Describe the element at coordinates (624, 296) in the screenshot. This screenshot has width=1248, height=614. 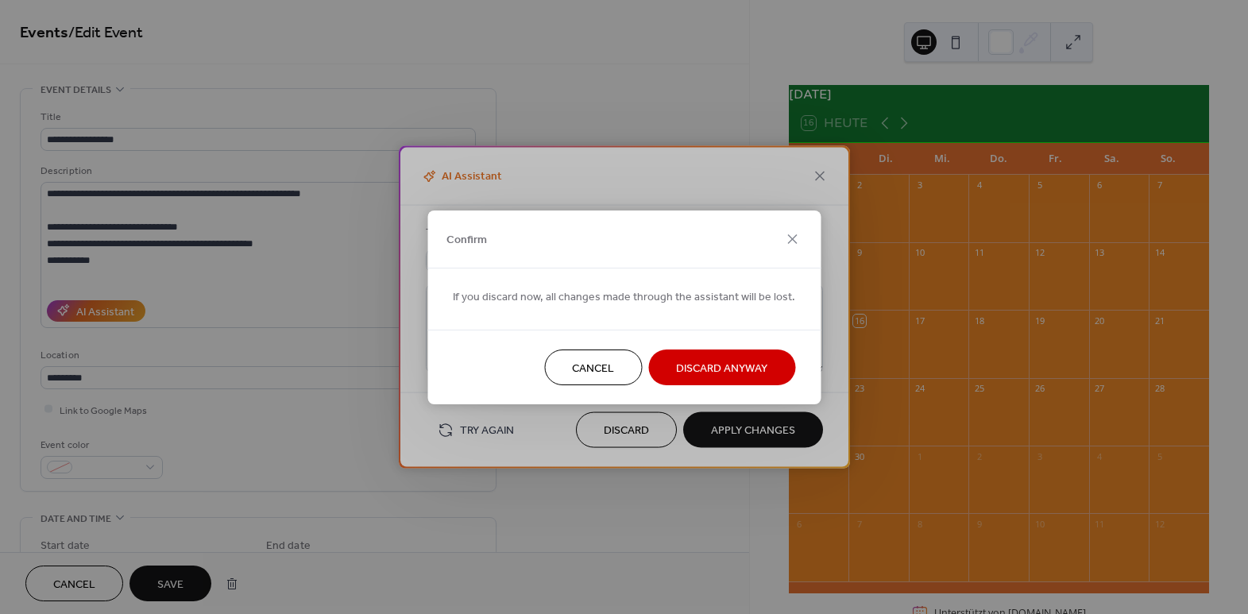
I see `span: If you discard now, all changes made through the assistant will be lost.` at that location.